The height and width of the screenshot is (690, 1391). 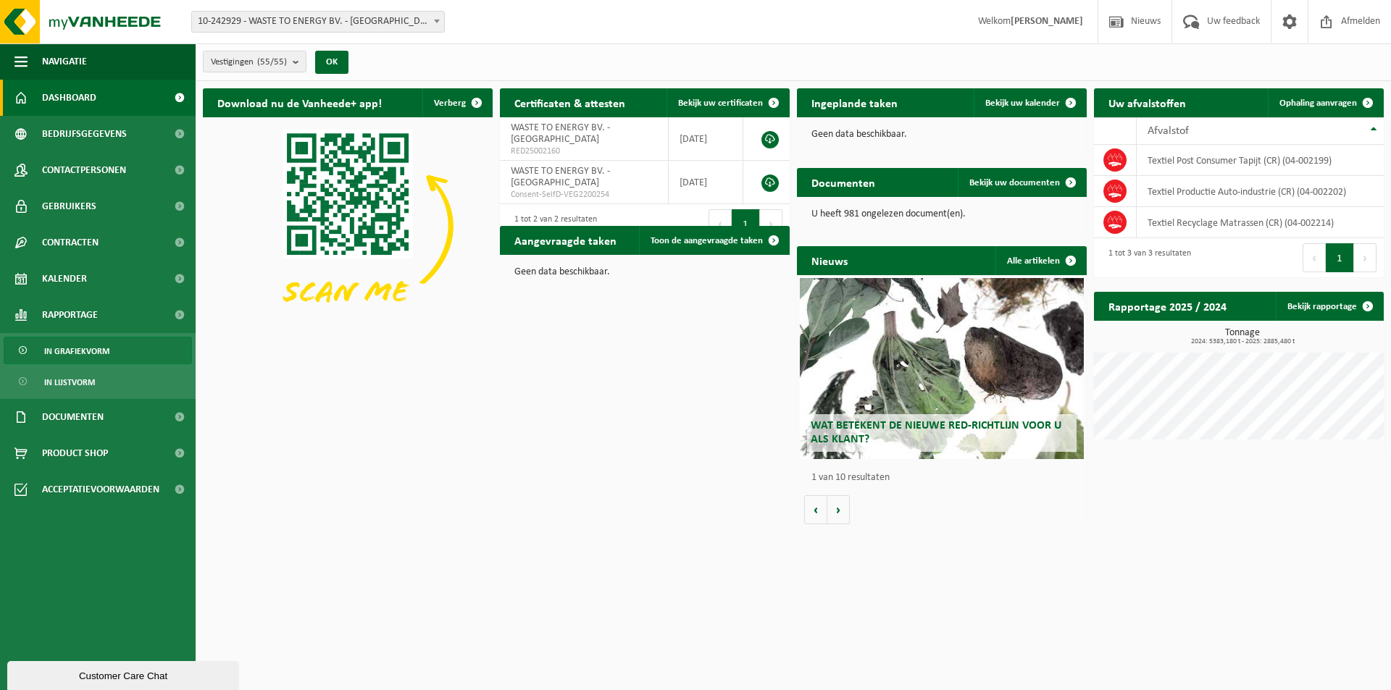 What do you see at coordinates (72, 417) in the screenshot?
I see `span: Documenten` at bounding box center [72, 417].